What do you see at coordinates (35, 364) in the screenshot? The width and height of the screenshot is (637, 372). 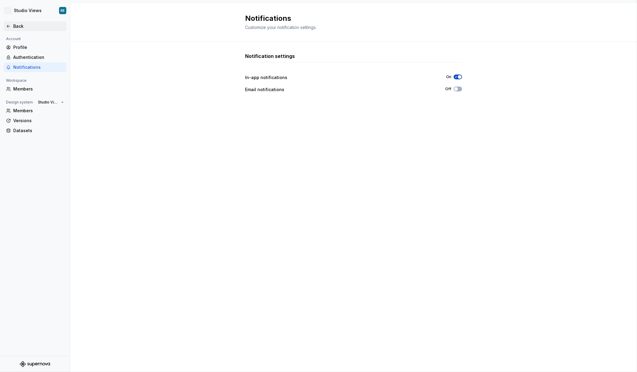 I see `svg: Supernova Logo` at bounding box center [35, 364].